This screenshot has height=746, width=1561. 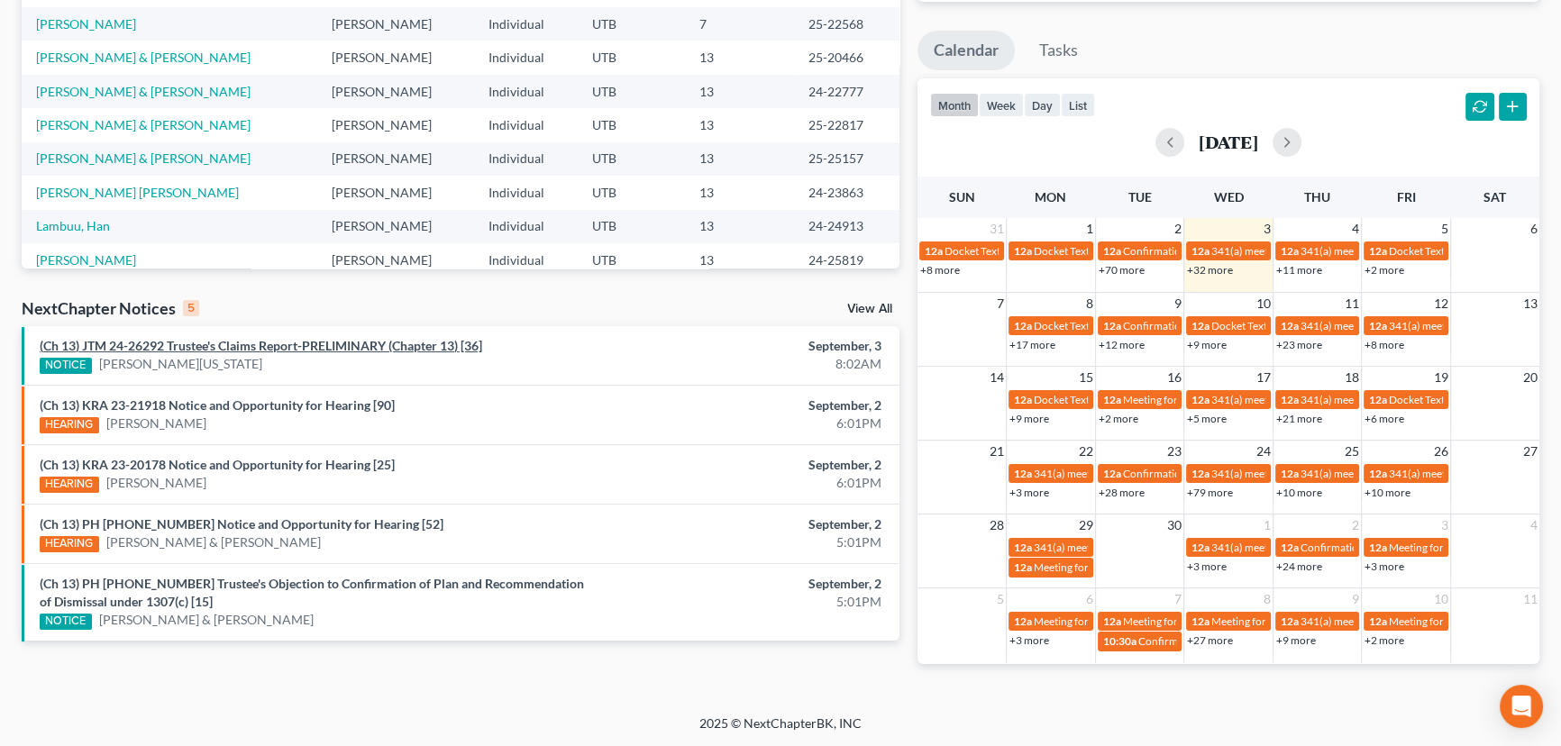 What do you see at coordinates (846, 260) in the screenshot?
I see `td: 24-25819` at bounding box center [846, 260].